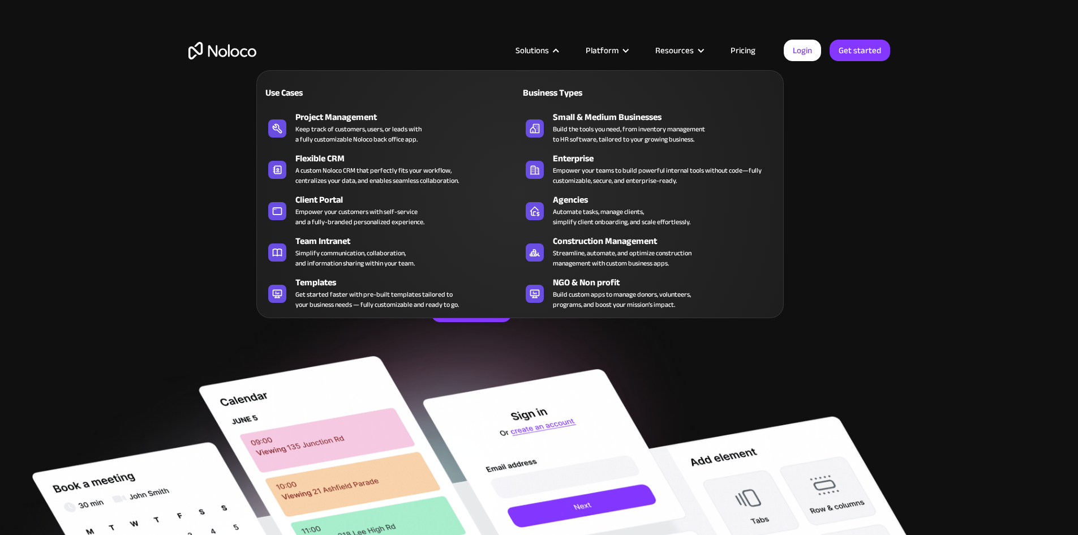 Image resolution: width=1078 pixels, height=535 pixels. What do you see at coordinates (860, 50) in the screenshot?
I see `a: Get started` at bounding box center [860, 50].